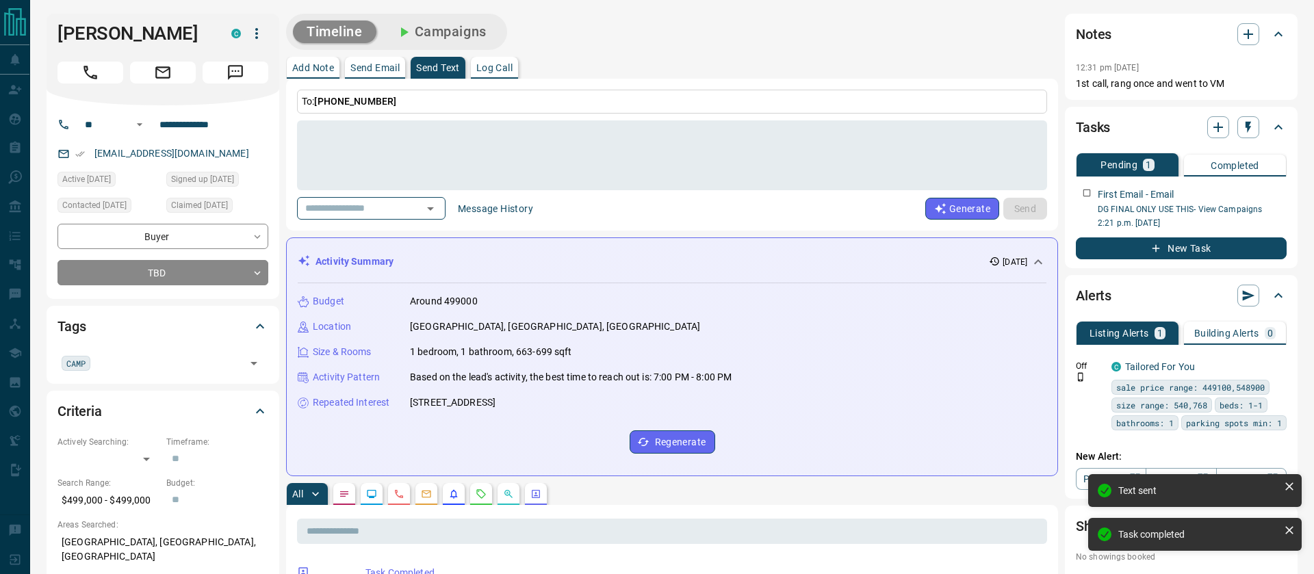 The width and height of the screenshot is (1314, 574). What do you see at coordinates (235, 73) in the screenshot?
I see `span: Message` at bounding box center [235, 73].